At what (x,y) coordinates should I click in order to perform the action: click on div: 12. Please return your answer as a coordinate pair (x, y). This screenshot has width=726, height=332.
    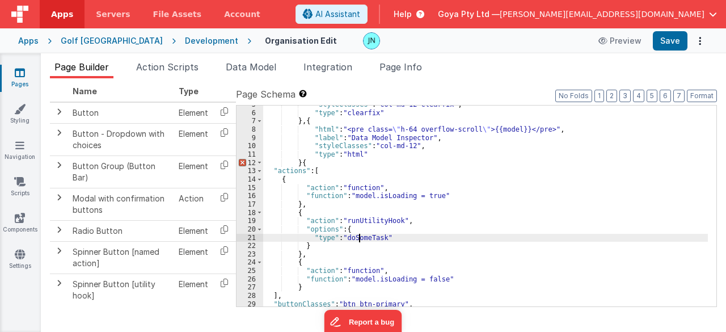
    Looking at the image, I should click on (250, 163).